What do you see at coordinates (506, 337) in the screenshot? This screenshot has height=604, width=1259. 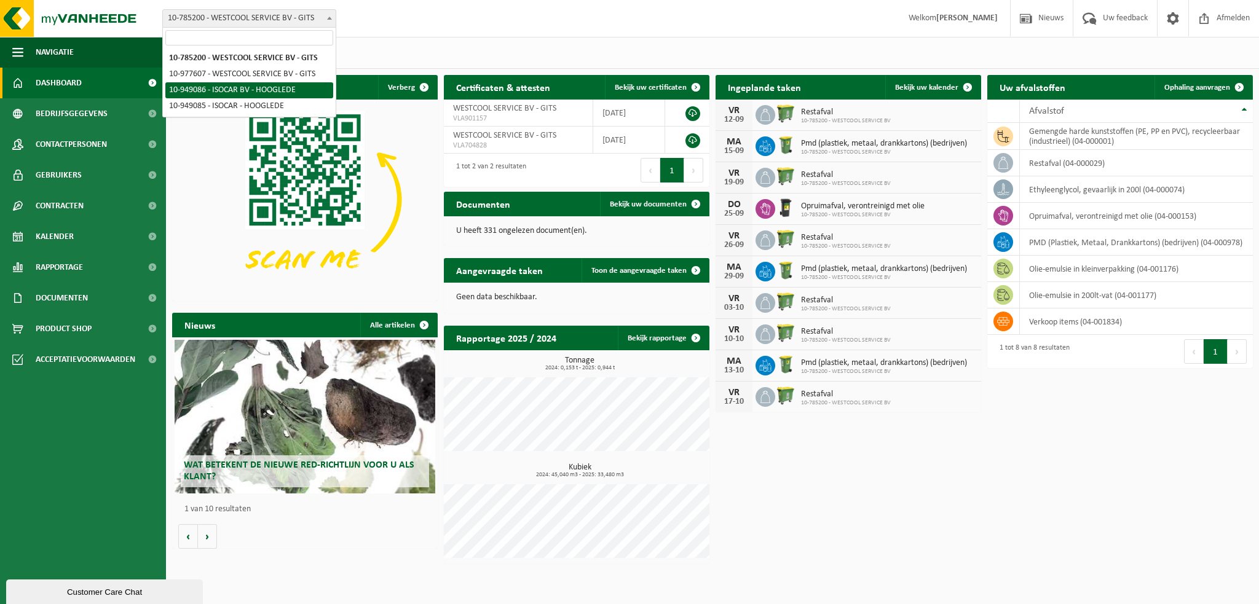 I see `h2: Rapportage 2025 / 2024` at bounding box center [506, 337].